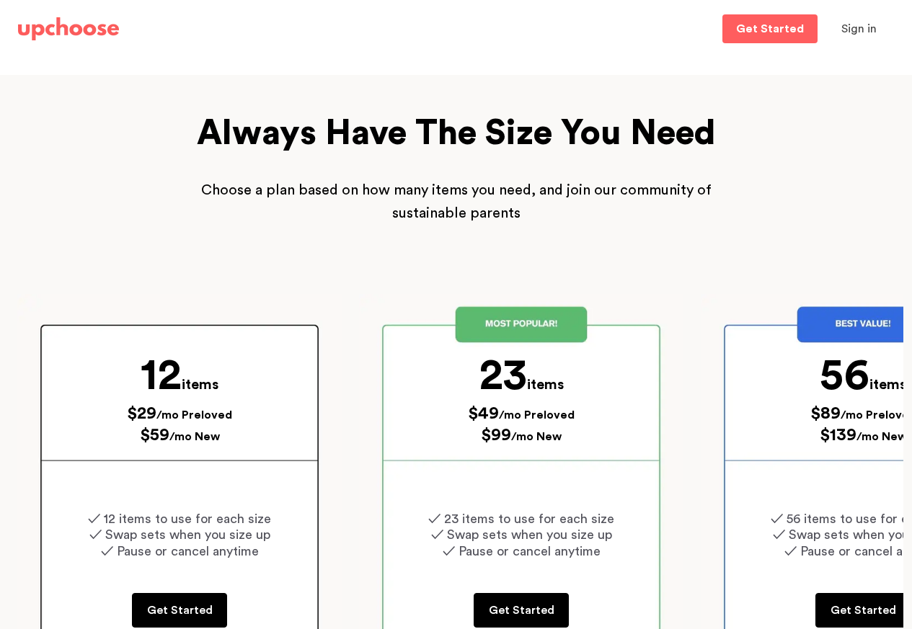 Image resolution: width=912 pixels, height=629 pixels. Describe the element at coordinates (521, 519) in the screenshot. I see `span: ✓ 23 items to use for each size` at that location.